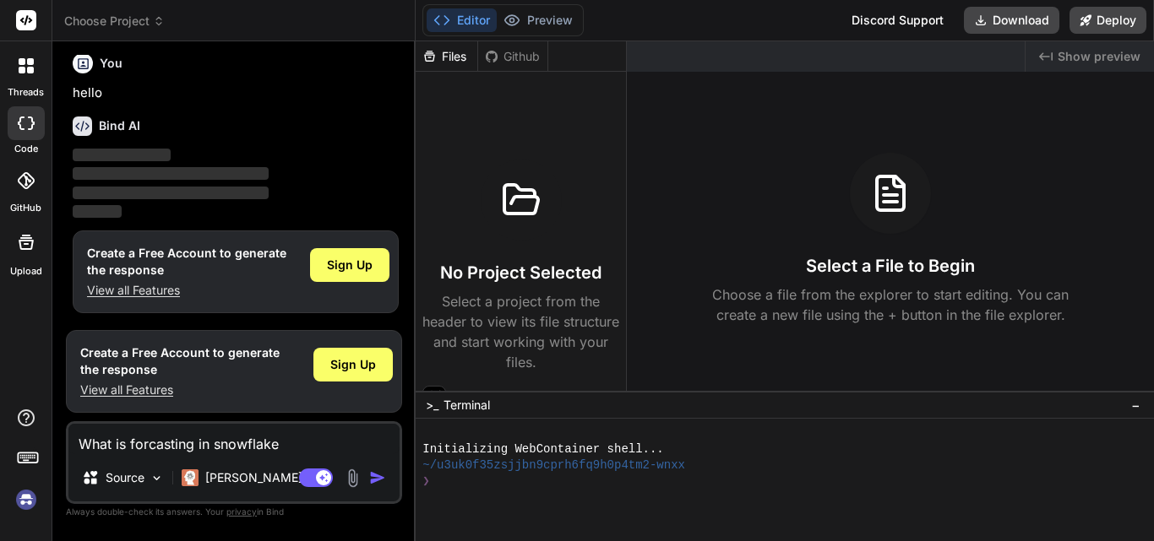 Image resolution: width=1154 pixels, height=541 pixels. Describe the element at coordinates (125, 478) in the screenshot. I see `p: Source` at that location.